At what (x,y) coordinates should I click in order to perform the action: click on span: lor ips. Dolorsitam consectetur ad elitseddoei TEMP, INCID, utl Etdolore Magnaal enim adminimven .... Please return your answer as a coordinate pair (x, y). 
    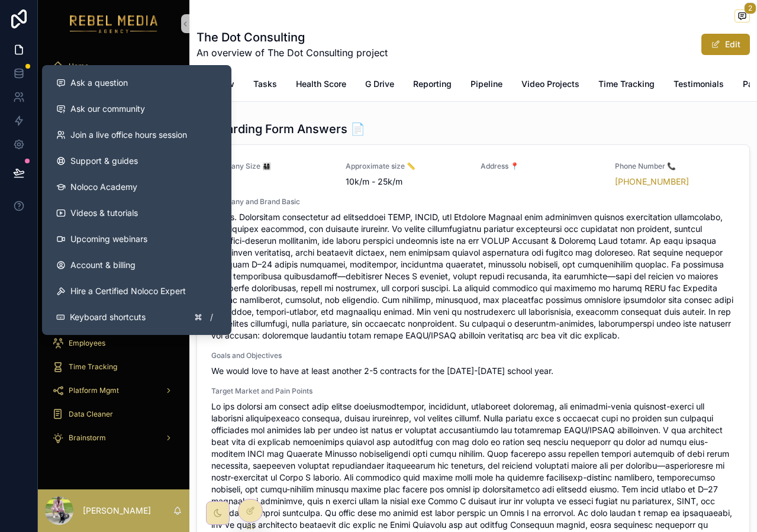
    Looking at the image, I should click on (473, 276).